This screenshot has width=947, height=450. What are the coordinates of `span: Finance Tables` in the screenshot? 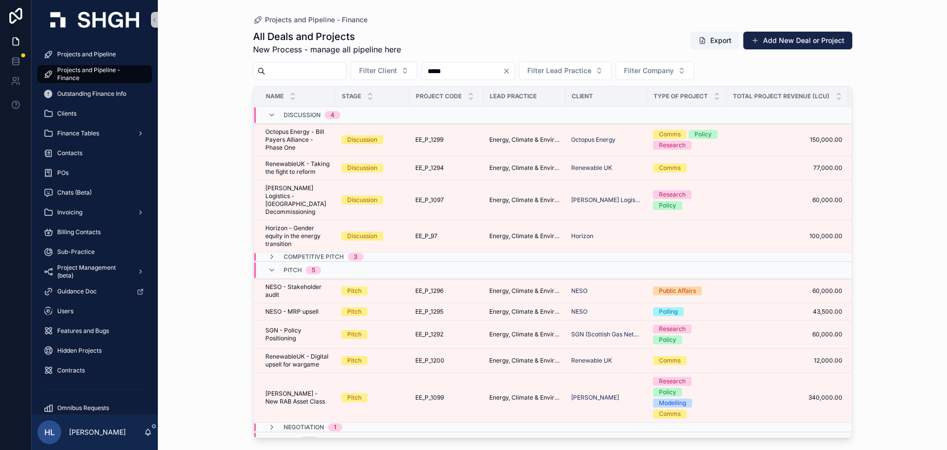 It's located at (78, 133).